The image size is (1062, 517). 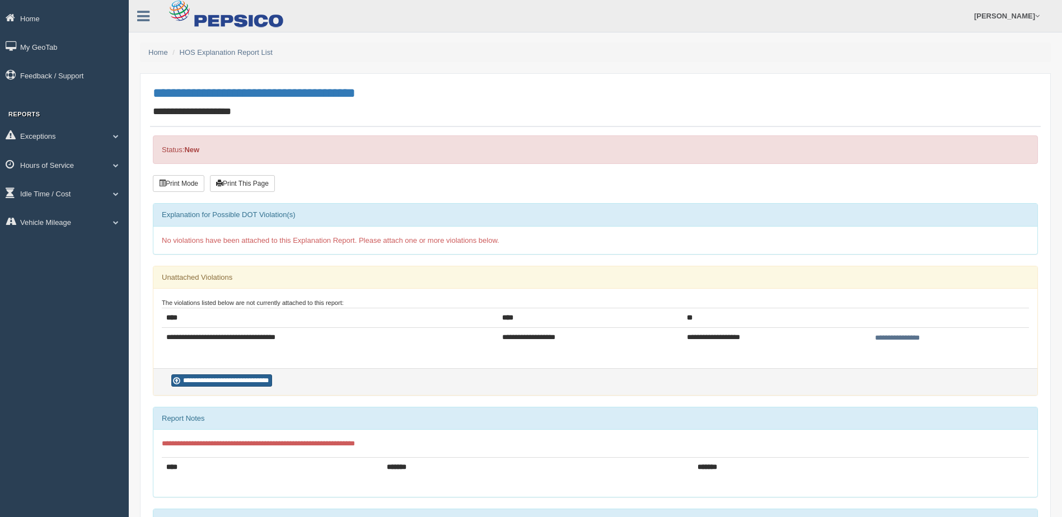 What do you see at coordinates (226, 52) in the screenshot?
I see `a: HOS Explanation Report List` at bounding box center [226, 52].